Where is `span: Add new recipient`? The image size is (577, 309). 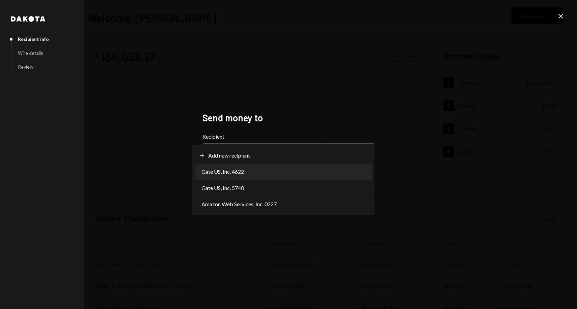
span: Add new recipient is located at coordinates (229, 155).